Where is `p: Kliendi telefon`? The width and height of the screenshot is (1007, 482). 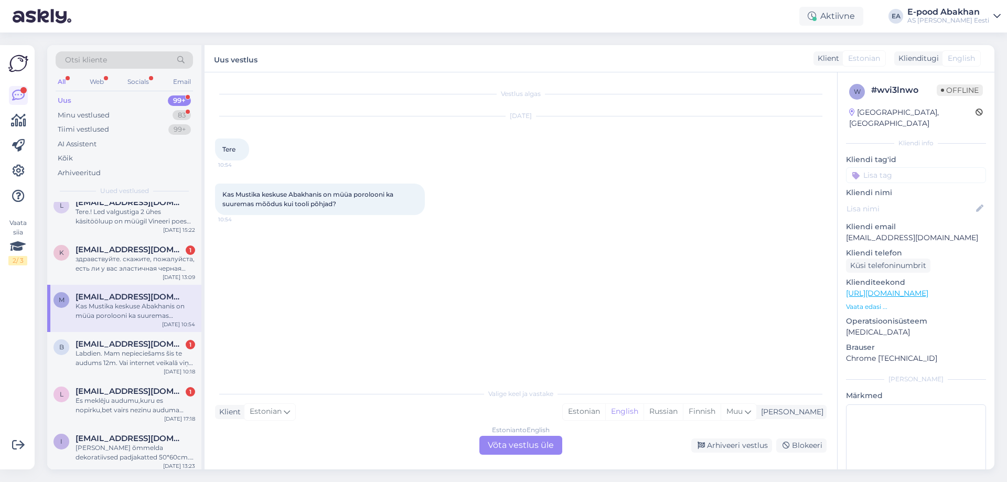 p: Kliendi telefon is located at coordinates (916, 253).